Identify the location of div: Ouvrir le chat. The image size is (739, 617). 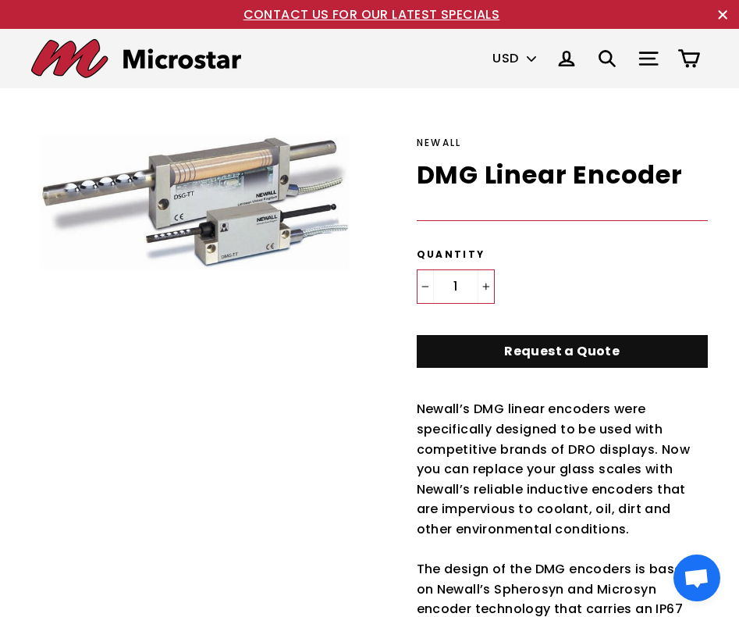
(697, 578).